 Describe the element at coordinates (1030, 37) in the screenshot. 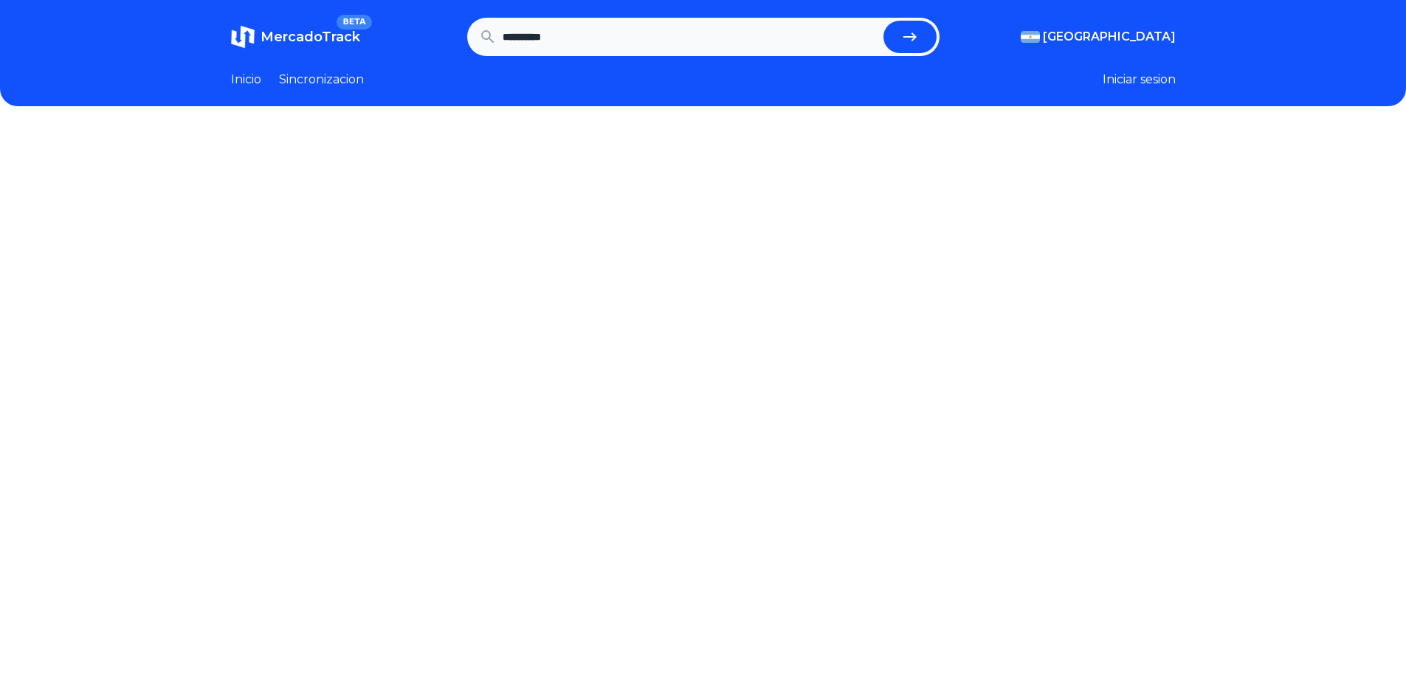

I see `img: Argentina` at that location.